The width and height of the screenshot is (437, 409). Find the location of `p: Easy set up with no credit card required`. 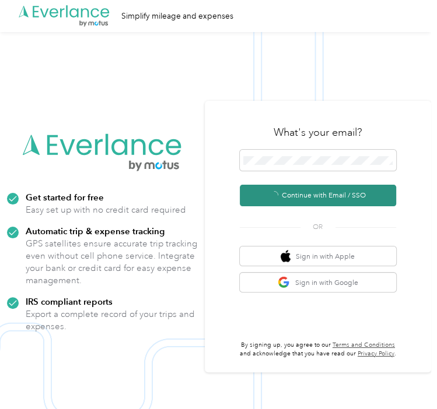

p: Easy set up with no credit card required is located at coordinates (106, 210).